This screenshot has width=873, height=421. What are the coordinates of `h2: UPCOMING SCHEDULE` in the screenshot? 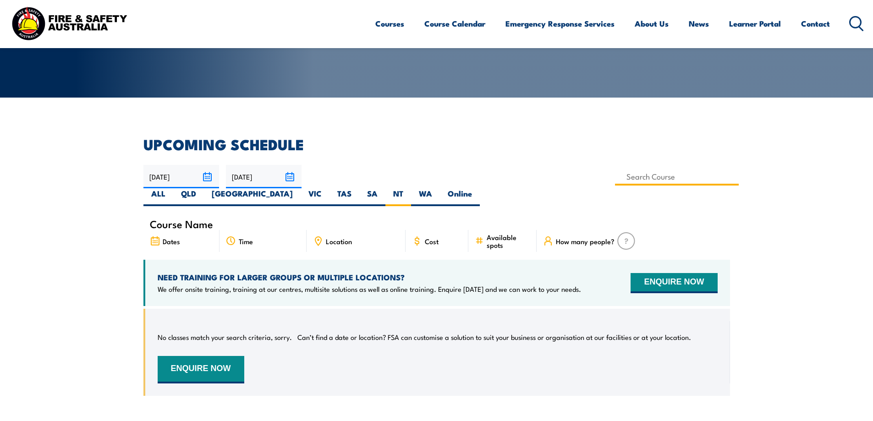 It's located at (437, 144).